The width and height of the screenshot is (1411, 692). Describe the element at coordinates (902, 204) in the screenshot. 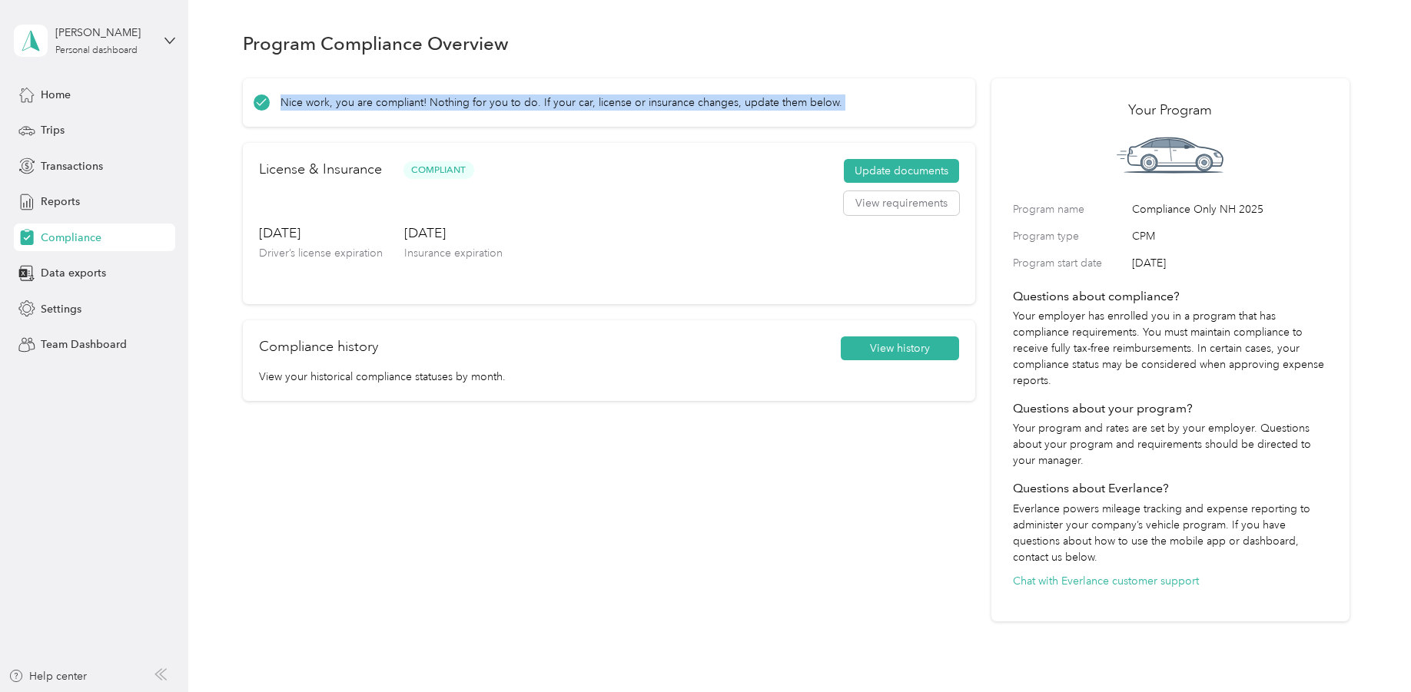

I see `button: View requirements` at that location.